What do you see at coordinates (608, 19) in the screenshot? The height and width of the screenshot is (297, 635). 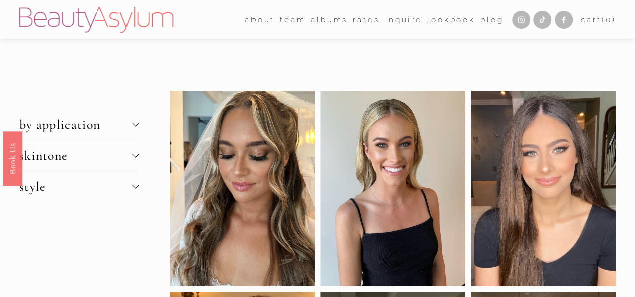 I see `span: 0` at bounding box center [608, 19].